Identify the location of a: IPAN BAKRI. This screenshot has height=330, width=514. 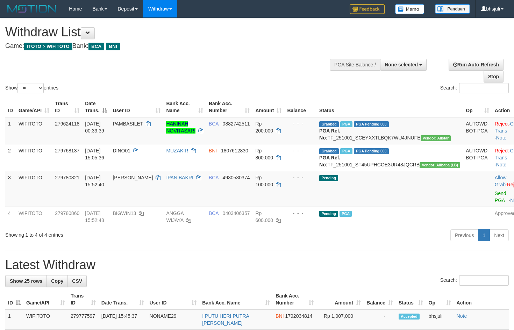
(180, 178).